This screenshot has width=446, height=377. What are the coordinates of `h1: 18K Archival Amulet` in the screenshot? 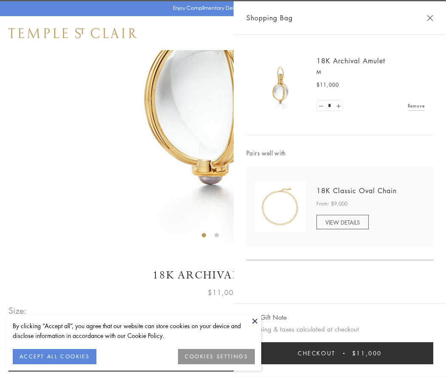 It's located at (223, 275).